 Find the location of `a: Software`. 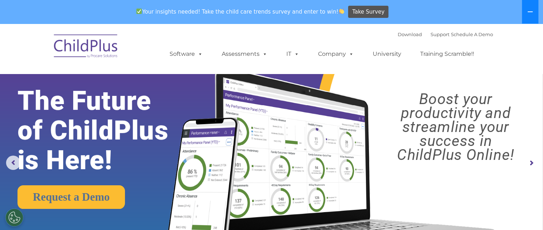

a: Software is located at coordinates (186, 54).